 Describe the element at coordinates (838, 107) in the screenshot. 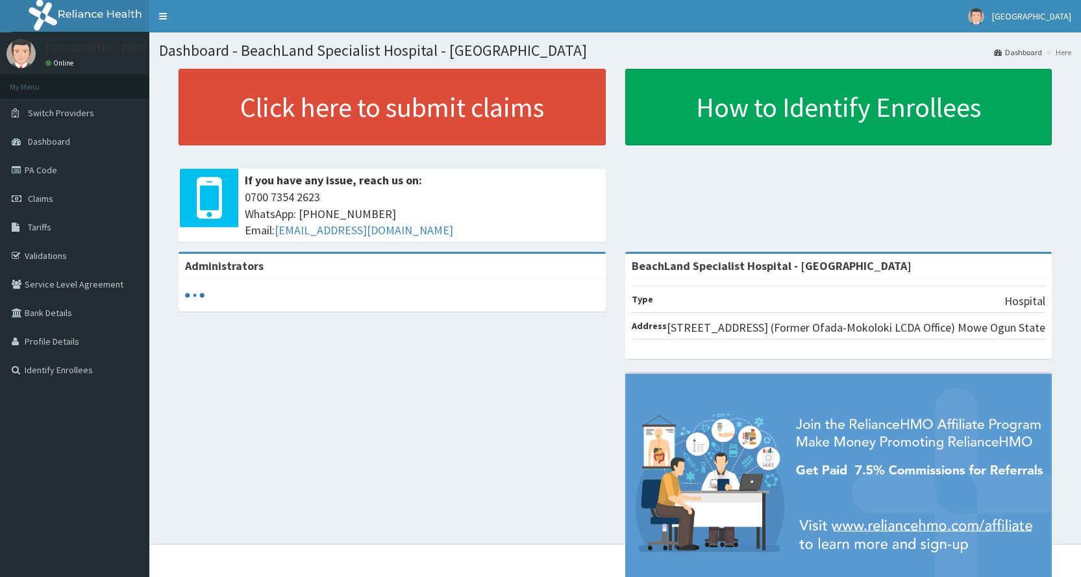

I see `a: How to Identify Enrollees` at that location.